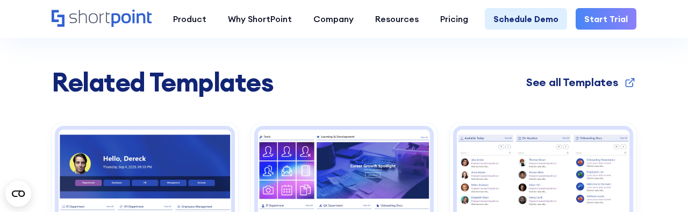 Image resolution: width=688 pixels, height=212 pixels. What do you see at coordinates (526, 19) in the screenshot?
I see `a: Schedule Demo` at bounding box center [526, 19].